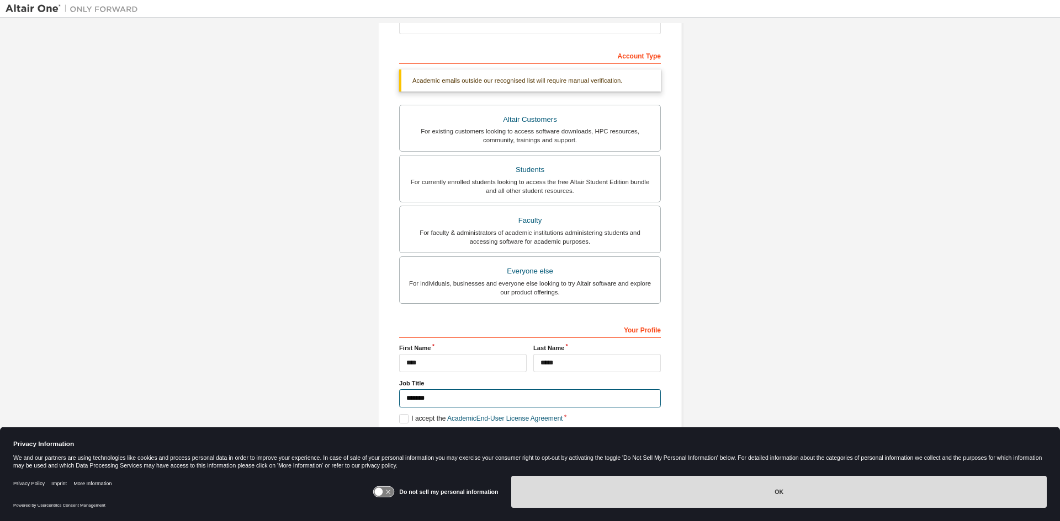 This screenshot has width=1060, height=521. What do you see at coordinates (530, 81) in the screenshot?
I see `div: Academic emails outside our recognised list will require manual verification.` at bounding box center [530, 81].